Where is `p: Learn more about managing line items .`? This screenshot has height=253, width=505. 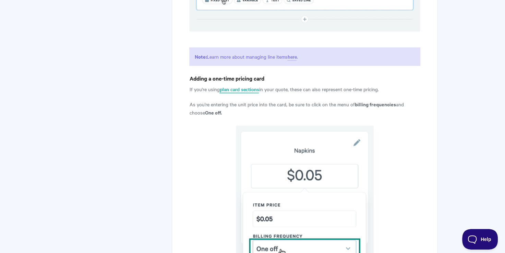
p: Learn more about managing line items . is located at coordinates (304, 57).